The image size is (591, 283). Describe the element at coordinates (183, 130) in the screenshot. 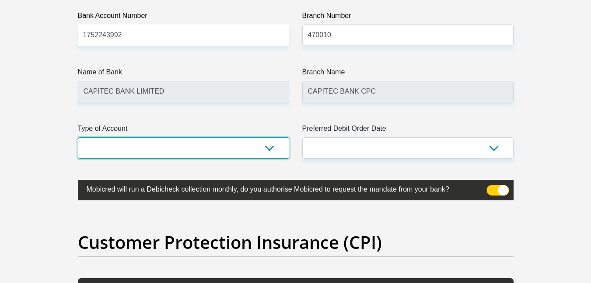

I see `label: Type of Account` at that location.